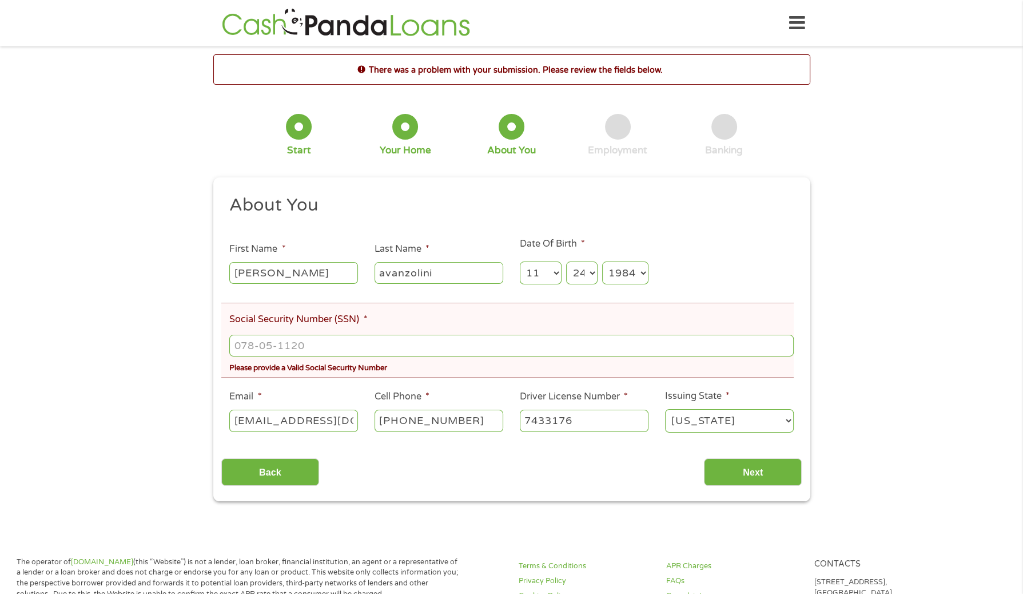 Image resolution: width=1023 pixels, height=594 pixels. What do you see at coordinates (586, 581) in the screenshot?
I see `a: Privacy Policy` at bounding box center [586, 581].